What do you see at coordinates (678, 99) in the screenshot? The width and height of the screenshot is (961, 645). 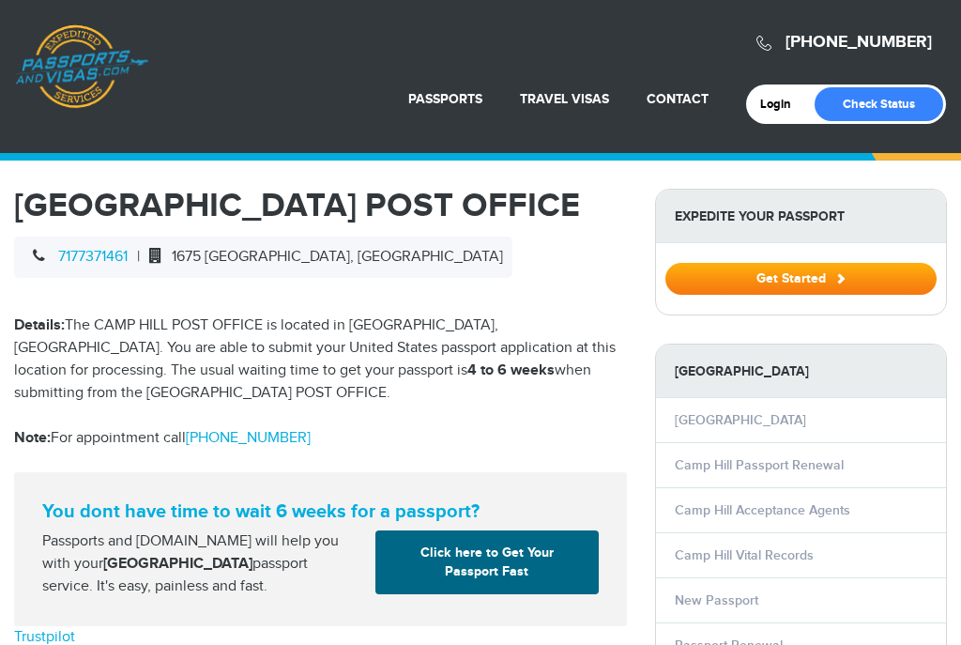 I see `a: Contact` at bounding box center [678, 99].